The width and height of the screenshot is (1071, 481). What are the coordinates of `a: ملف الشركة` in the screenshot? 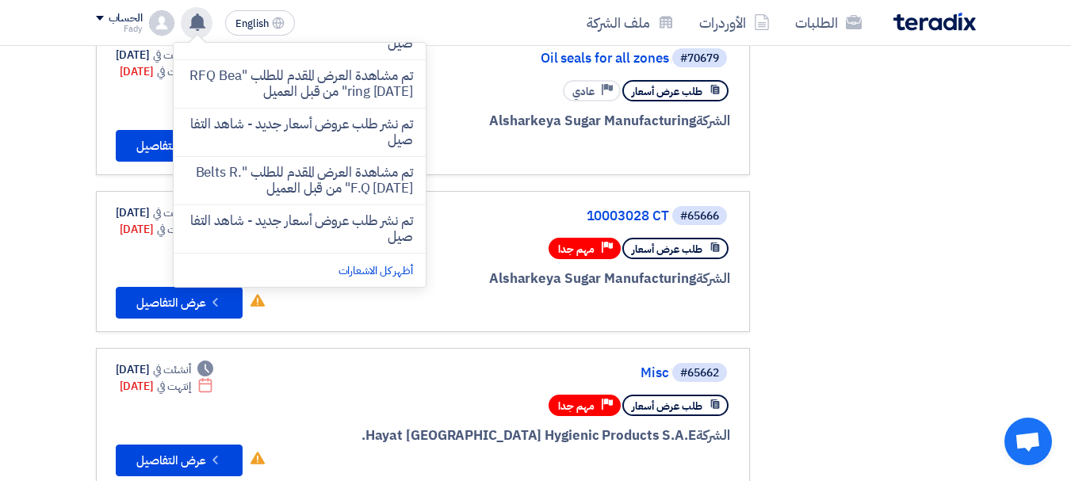 It's located at (630, 22).